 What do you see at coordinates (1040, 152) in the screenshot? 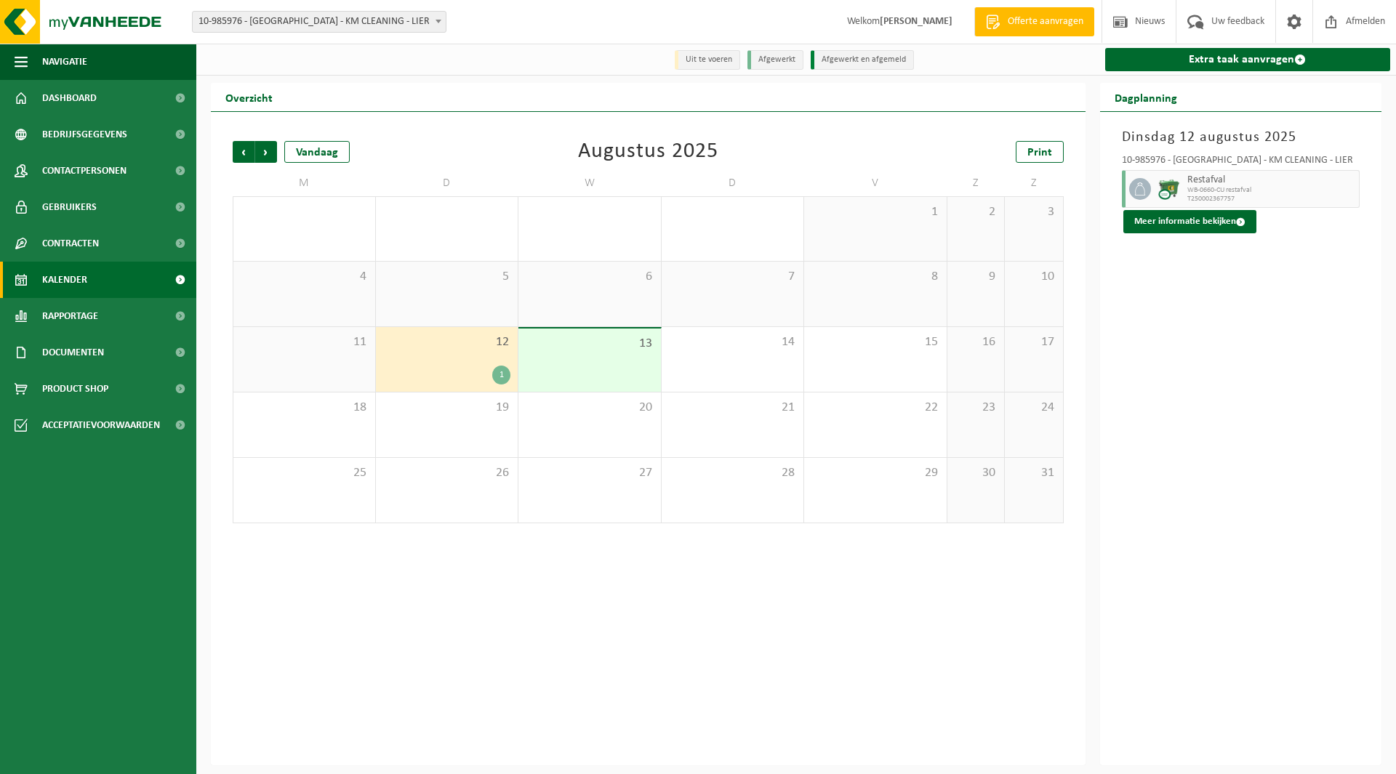
I see `a: Print` at bounding box center [1040, 152].